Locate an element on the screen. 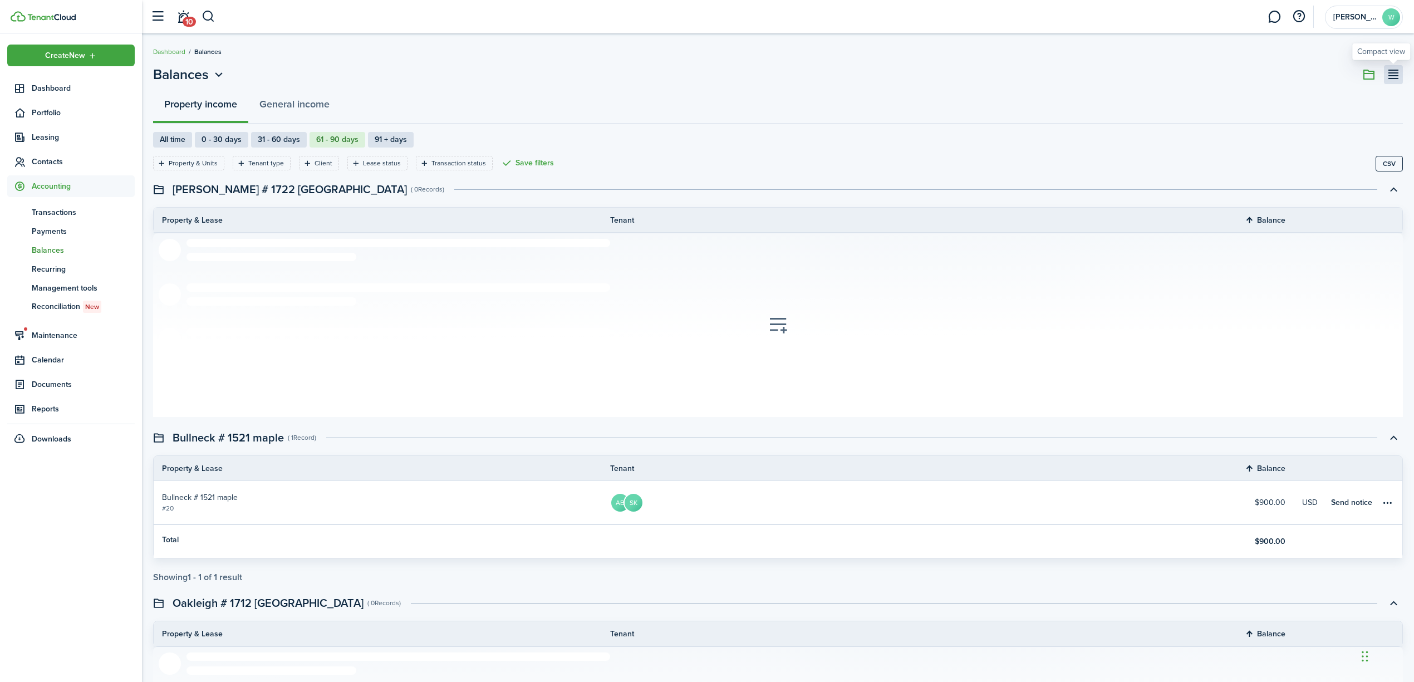 This screenshot has width=1414, height=682. span: Payments is located at coordinates (83, 231).